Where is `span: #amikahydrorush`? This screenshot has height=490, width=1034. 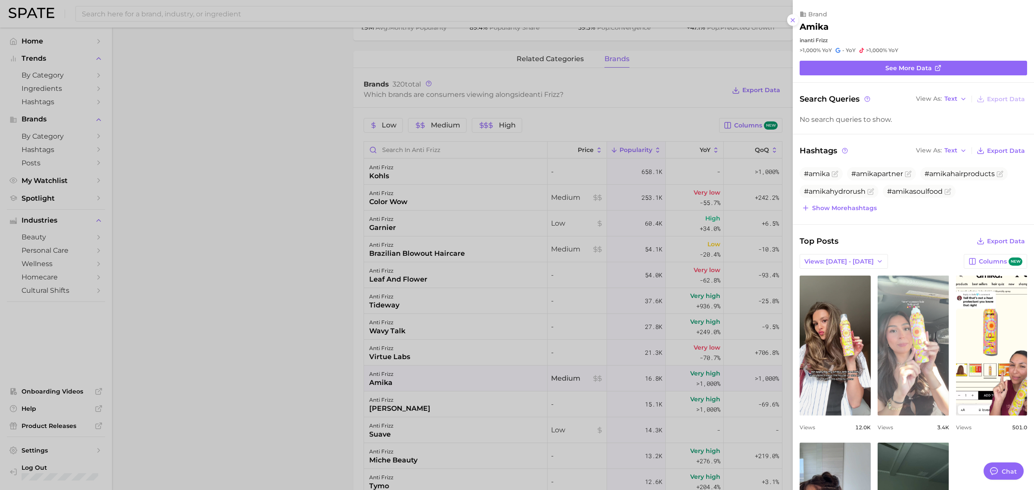
span: #amikahydrorush is located at coordinates (835, 191).